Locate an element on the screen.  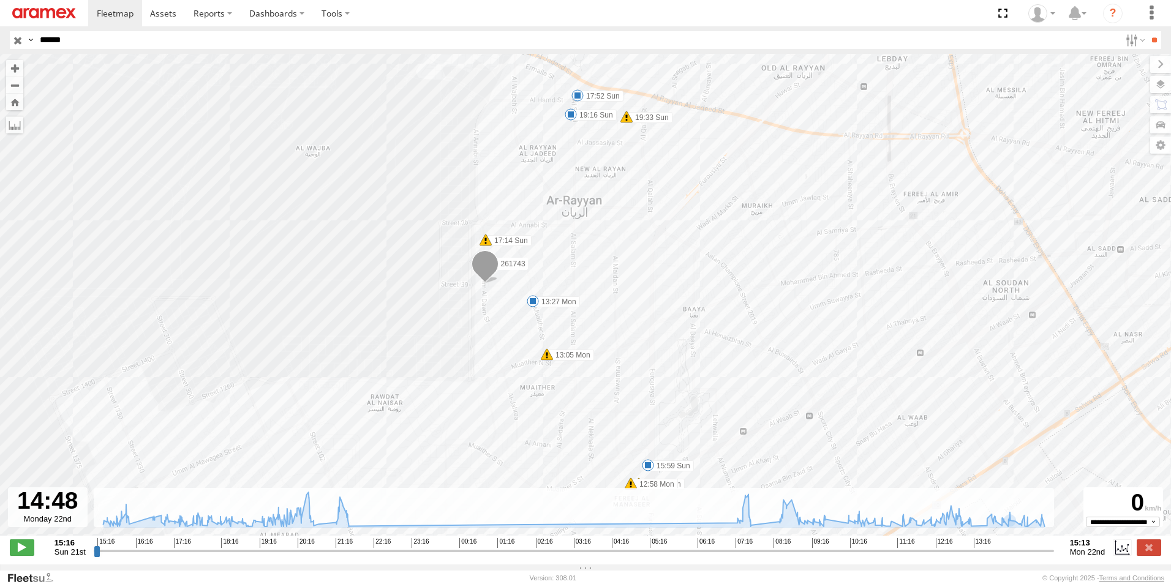
span: 03:16 is located at coordinates (582, 543).